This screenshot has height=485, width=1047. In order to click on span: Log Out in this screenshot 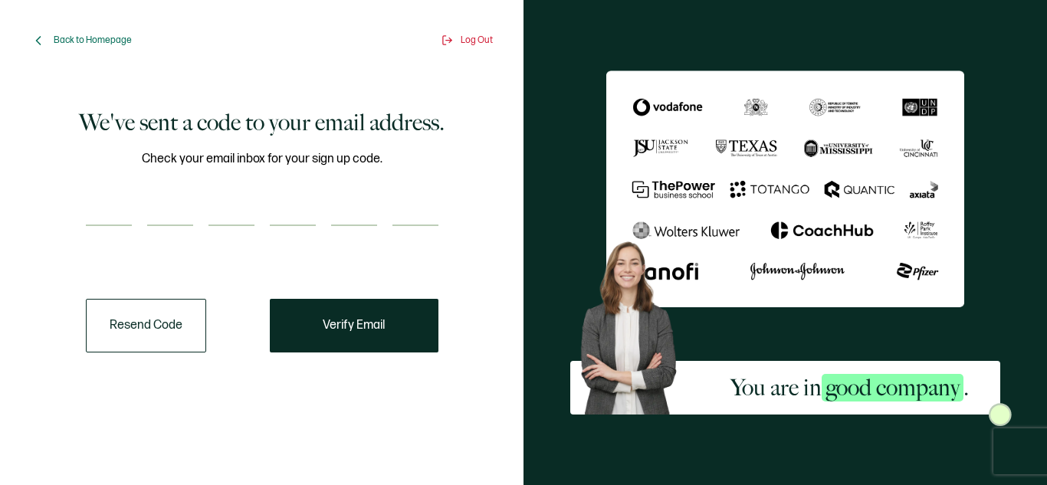, I will do `click(477, 40)`.